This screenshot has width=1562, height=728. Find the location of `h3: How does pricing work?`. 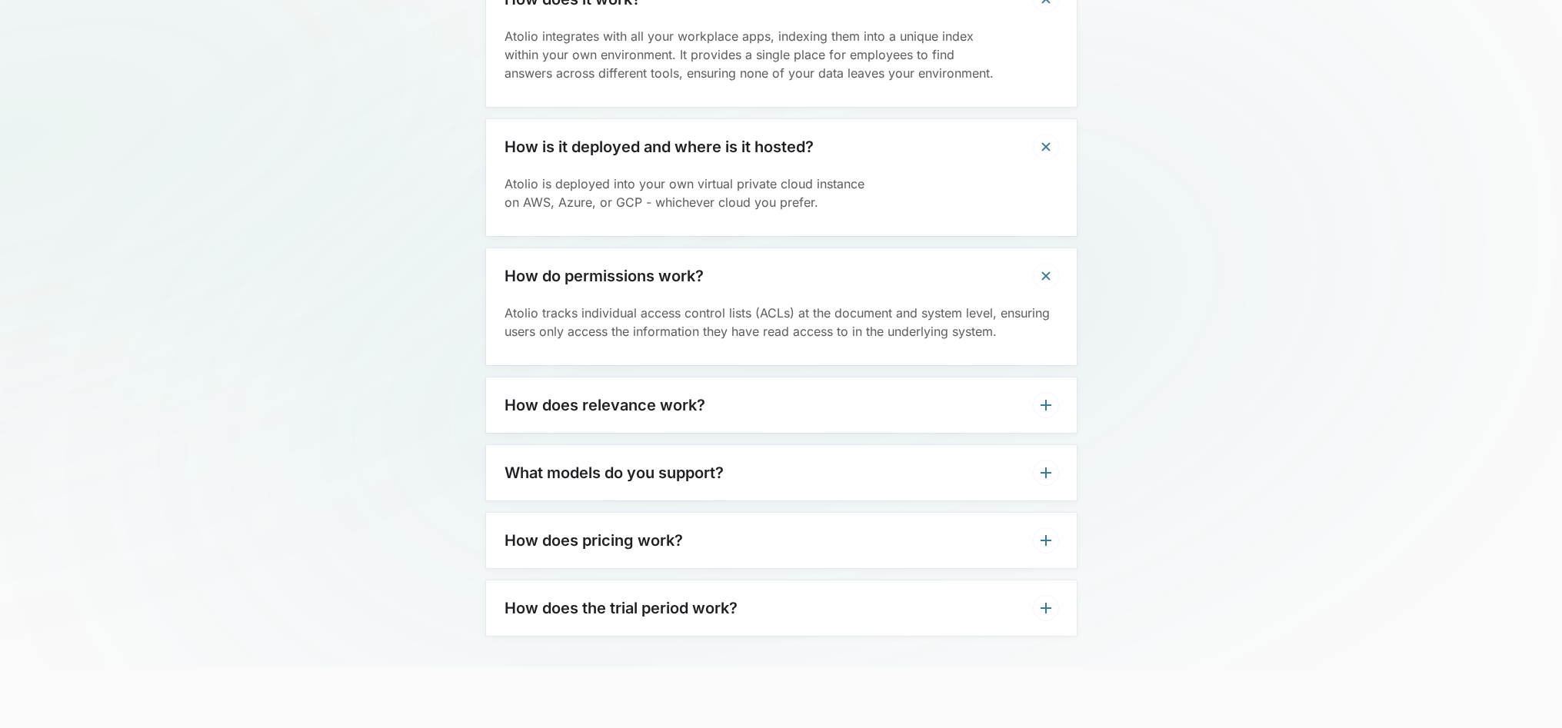

h3: How does pricing work? is located at coordinates (594, 541).